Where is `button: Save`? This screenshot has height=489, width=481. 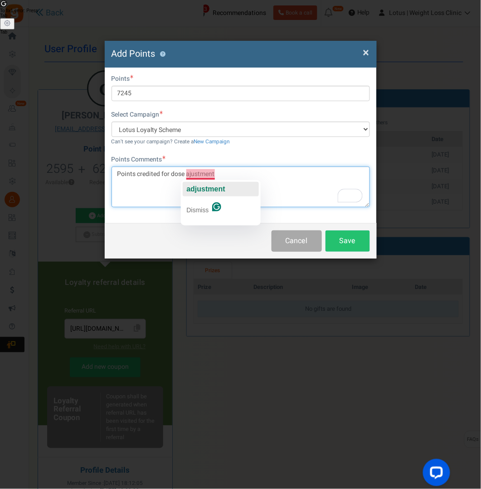 button: Save is located at coordinates (348, 241).